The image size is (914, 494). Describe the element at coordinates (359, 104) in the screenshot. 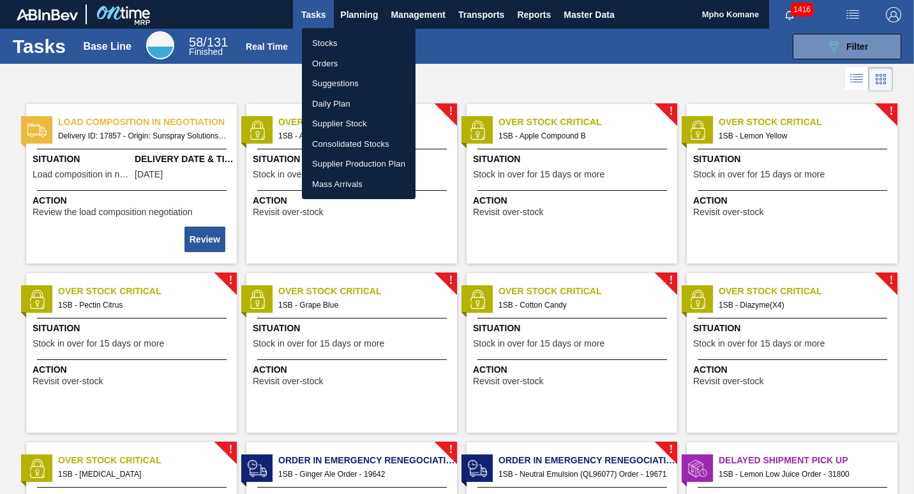

I see `li: Daily Plan` at that location.